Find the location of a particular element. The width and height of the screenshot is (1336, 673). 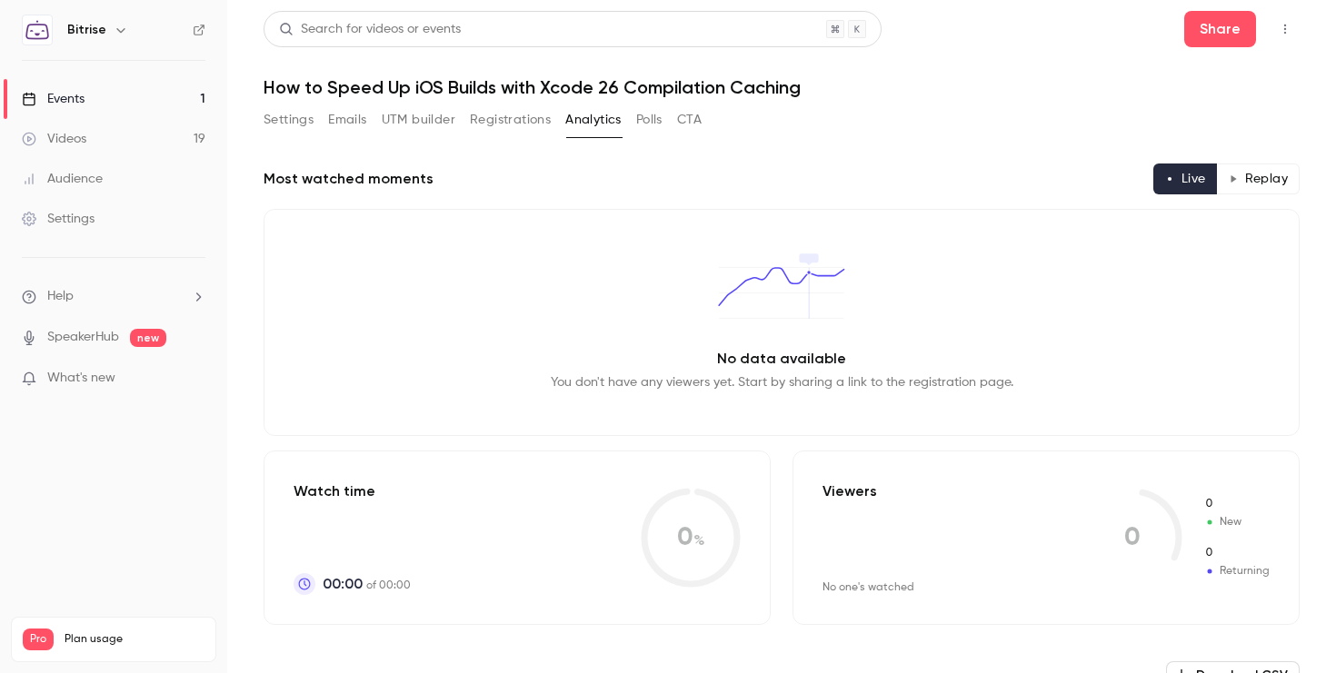

span: new is located at coordinates (148, 338).